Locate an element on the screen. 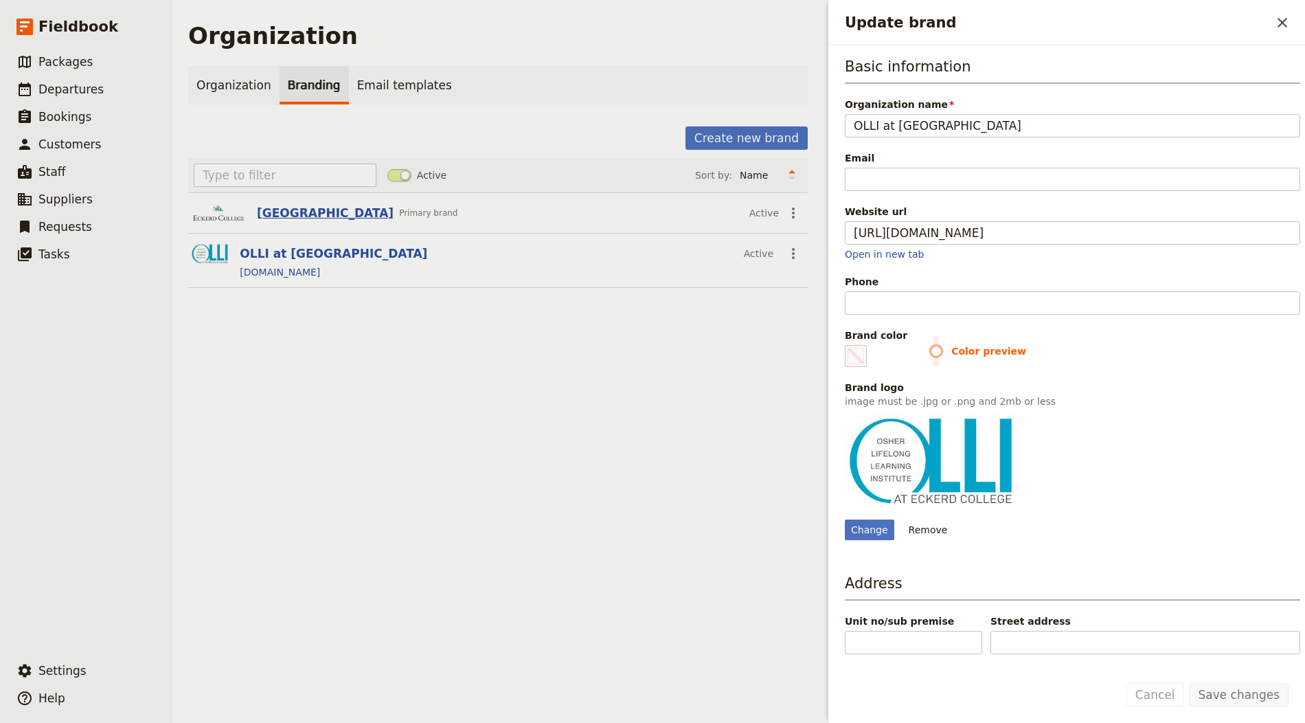  button: Cancel is located at coordinates (1156, 695).